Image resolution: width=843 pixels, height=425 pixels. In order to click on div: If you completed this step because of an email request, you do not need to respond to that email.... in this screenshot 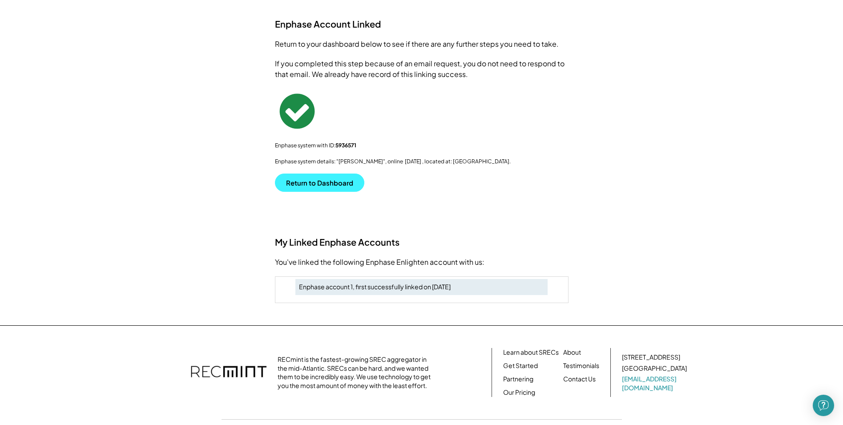, I will do `click(422, 69)`.